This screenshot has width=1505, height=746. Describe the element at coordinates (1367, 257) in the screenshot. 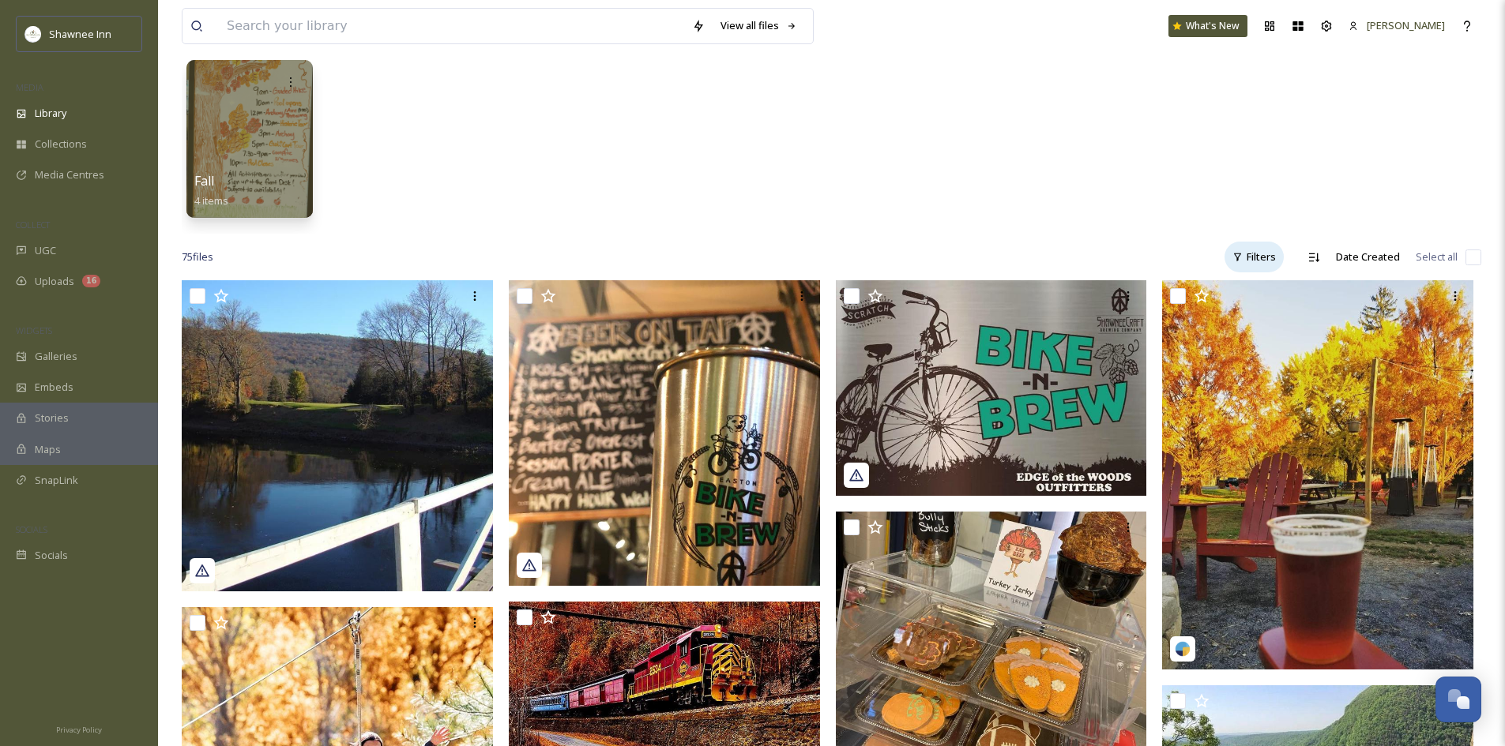

I see `div: Date Created` at that location.